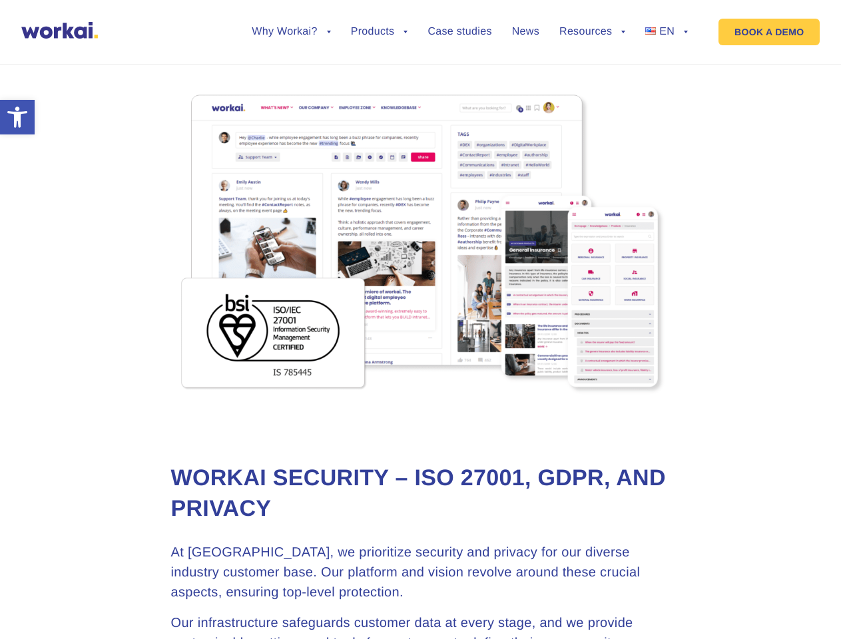 The width and height of the screenshot is (841, 639). I want to click on a: BOOK A DEMO, so click(769, 32).